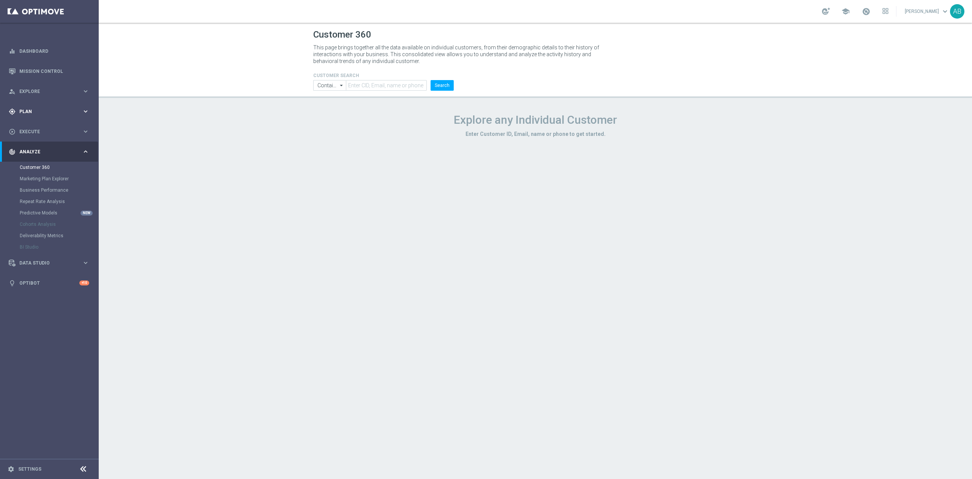  I want to click on input: Enter CID, Email, name or phone, so click(386, 85).